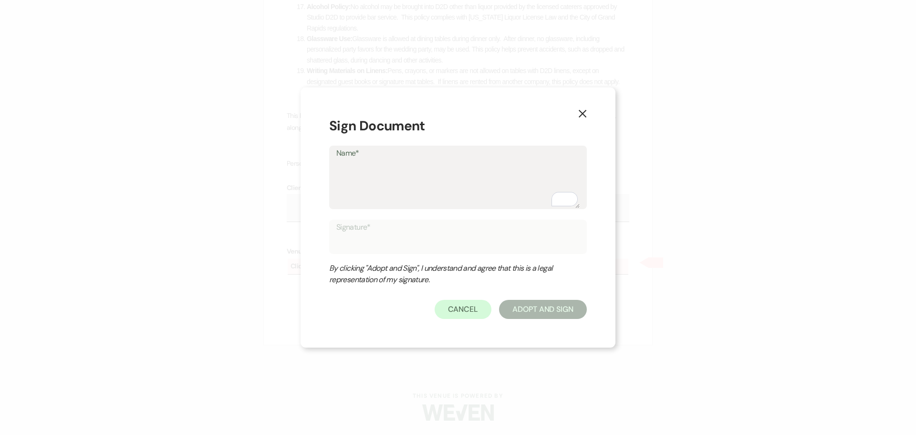 This screenshot has width=916, height=435. What do you see at coordinates (458, 184) in the screenshot?
I see `textarea: To enrich screen reader interactions, please activate Accessibility in Grammarly extension settings` at bounding box center [458, 184].